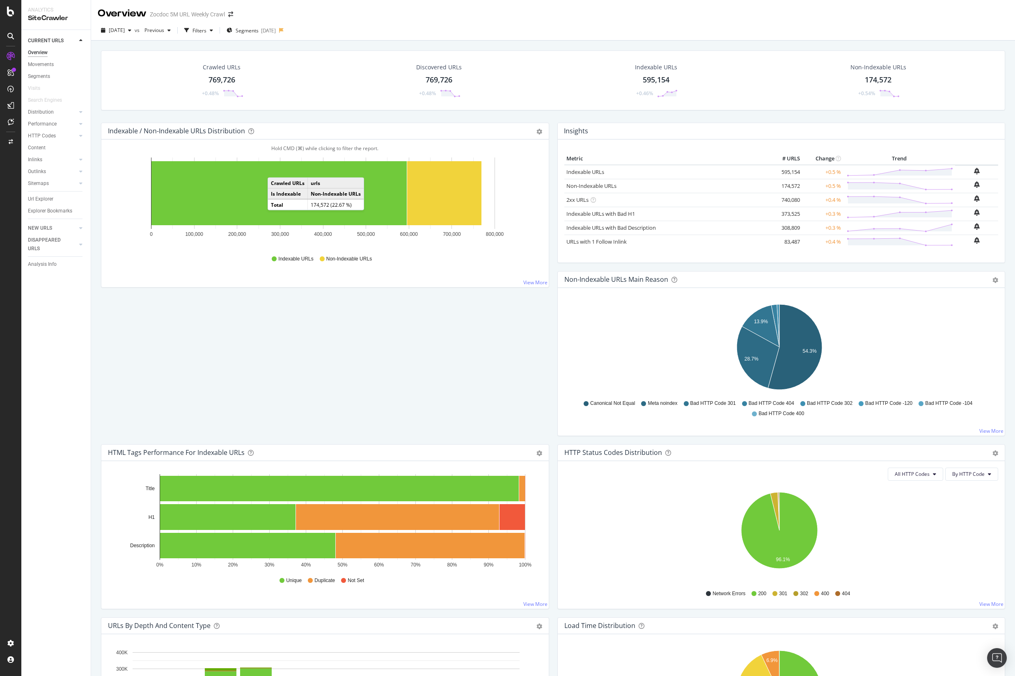 The image size is (1015, 676). Describe the element at coordinates (151, 234) in the screenshot. I see `text: 0` at that location.